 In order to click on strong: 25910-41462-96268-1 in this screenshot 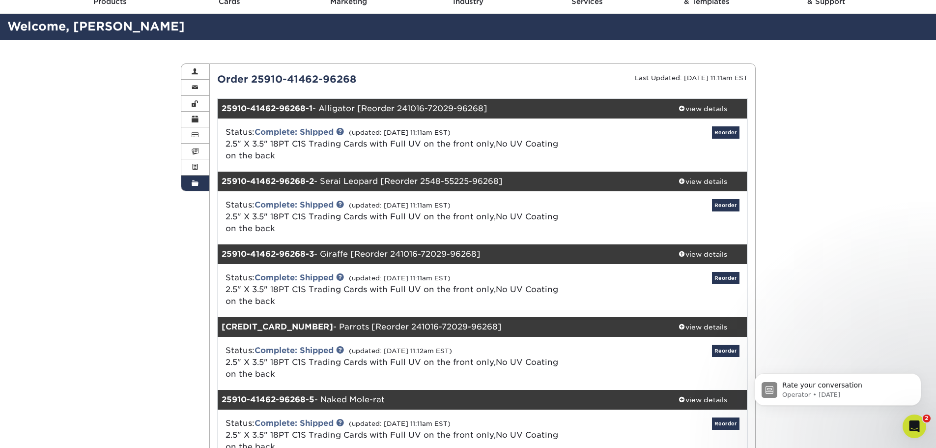, I will do `click(267, 108)`.